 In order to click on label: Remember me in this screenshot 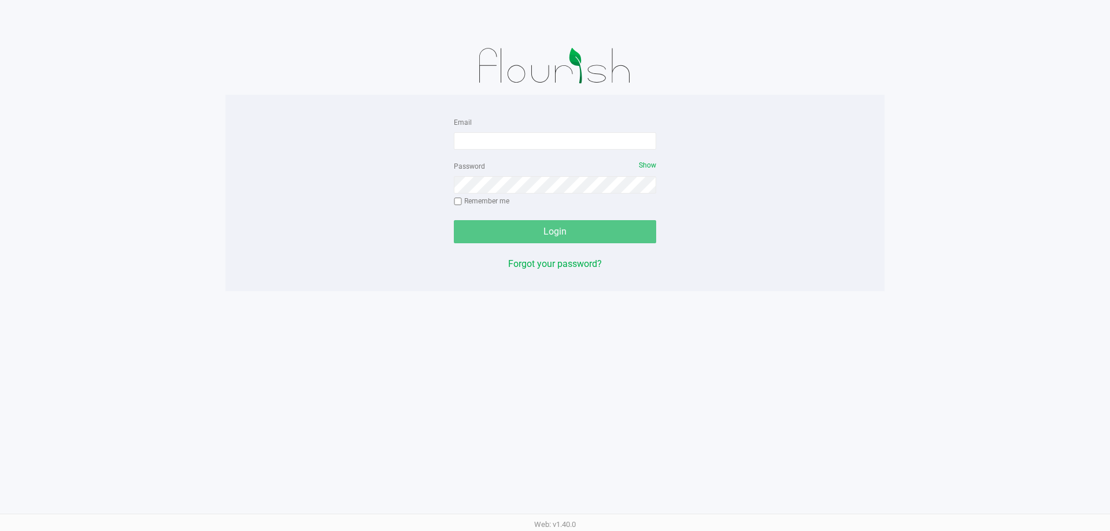, I will do `click(482, 201)`.